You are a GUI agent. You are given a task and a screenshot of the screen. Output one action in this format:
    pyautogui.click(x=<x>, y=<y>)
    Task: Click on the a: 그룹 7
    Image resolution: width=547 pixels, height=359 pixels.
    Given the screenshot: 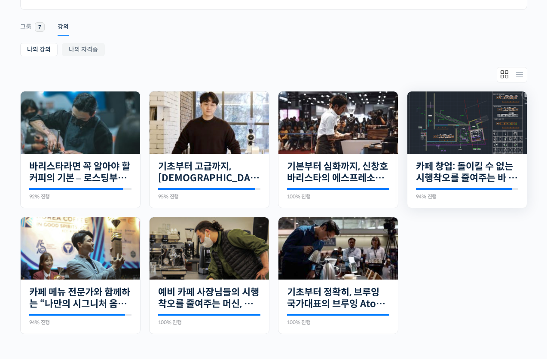 What is the action you would take?
    pyautogui.click(x=32, y=23)
    